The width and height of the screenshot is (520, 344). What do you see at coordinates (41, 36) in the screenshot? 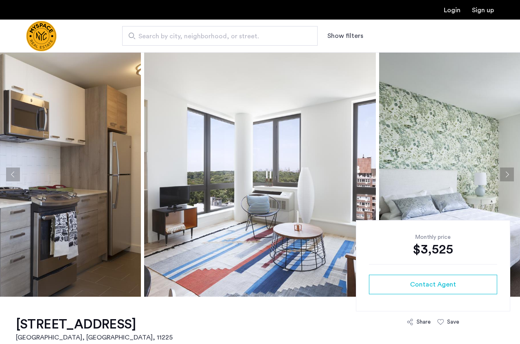
I see `a: Cazamio Logo` at bounding box center [41, 36].